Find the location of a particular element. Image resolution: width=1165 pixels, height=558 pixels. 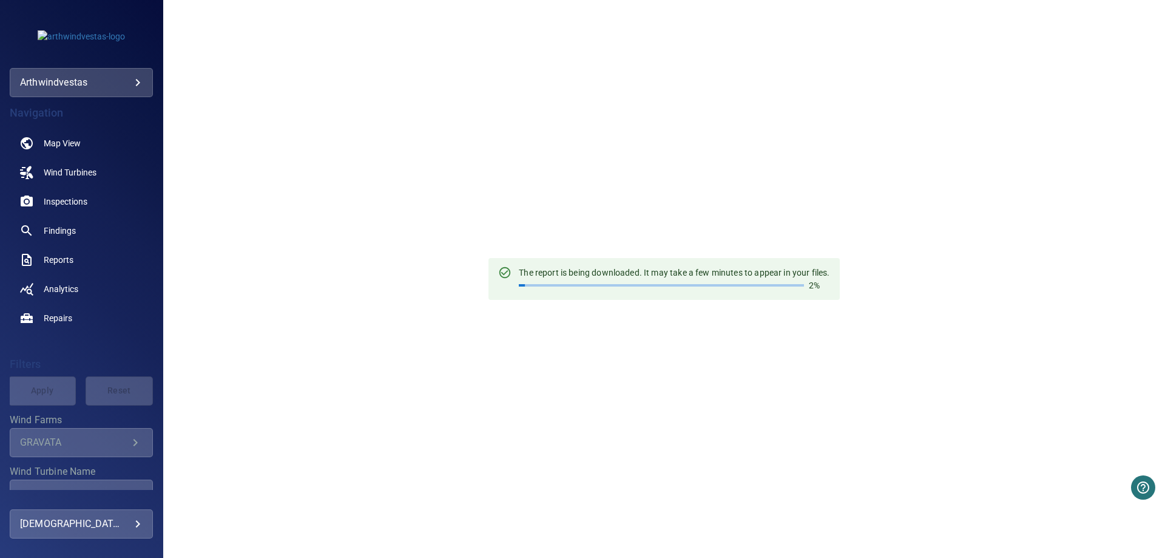

div: The report is being downloaded. It may take a few minutes to appear in your files. is located at coordinates (674, 278).